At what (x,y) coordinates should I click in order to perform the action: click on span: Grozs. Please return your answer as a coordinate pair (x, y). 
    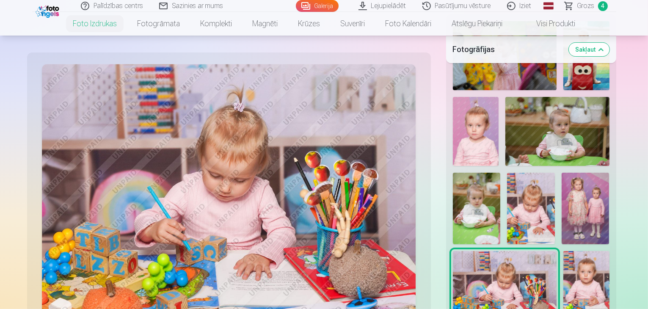
    Looking at the image, I should click on (585, 6).